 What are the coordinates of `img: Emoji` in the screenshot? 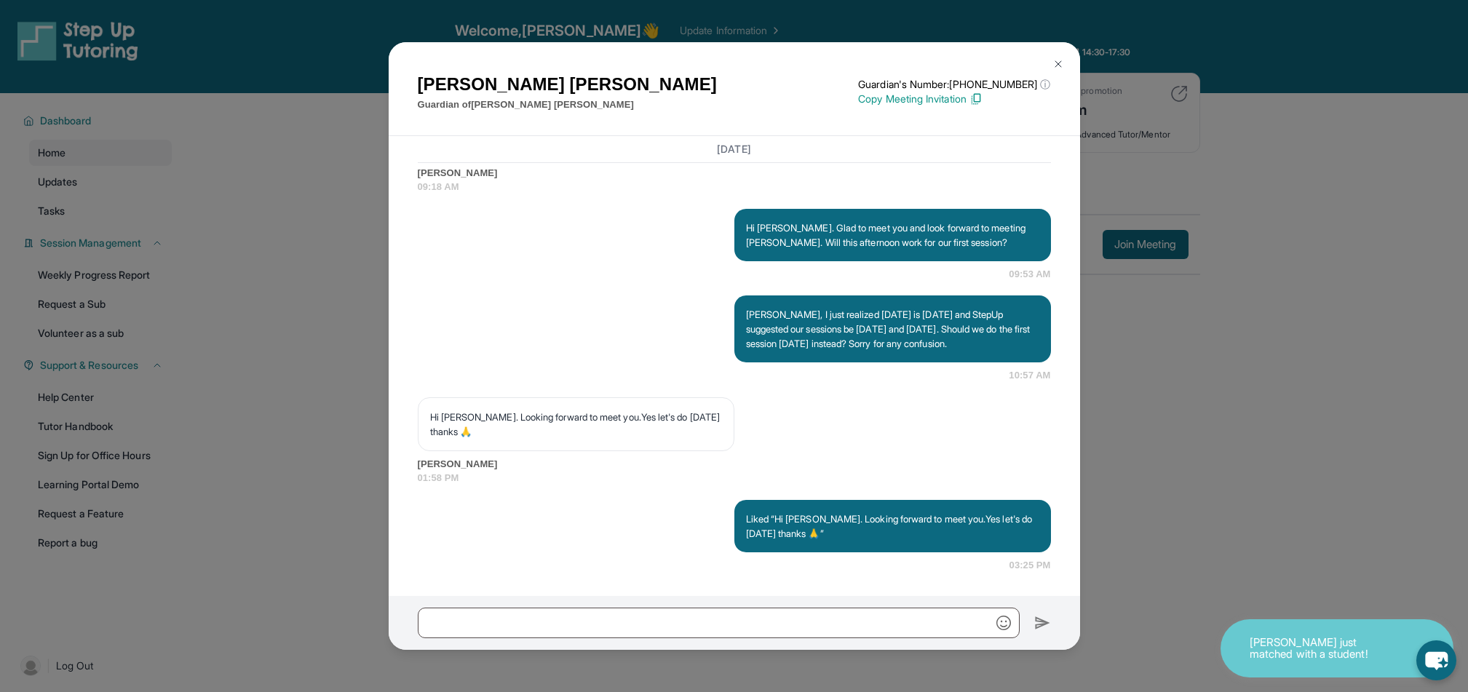 It's located at (1004, 623).